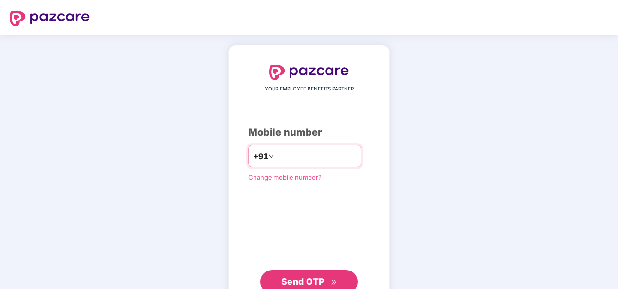  I want to click on span: Send OTP, so click(303, 281).